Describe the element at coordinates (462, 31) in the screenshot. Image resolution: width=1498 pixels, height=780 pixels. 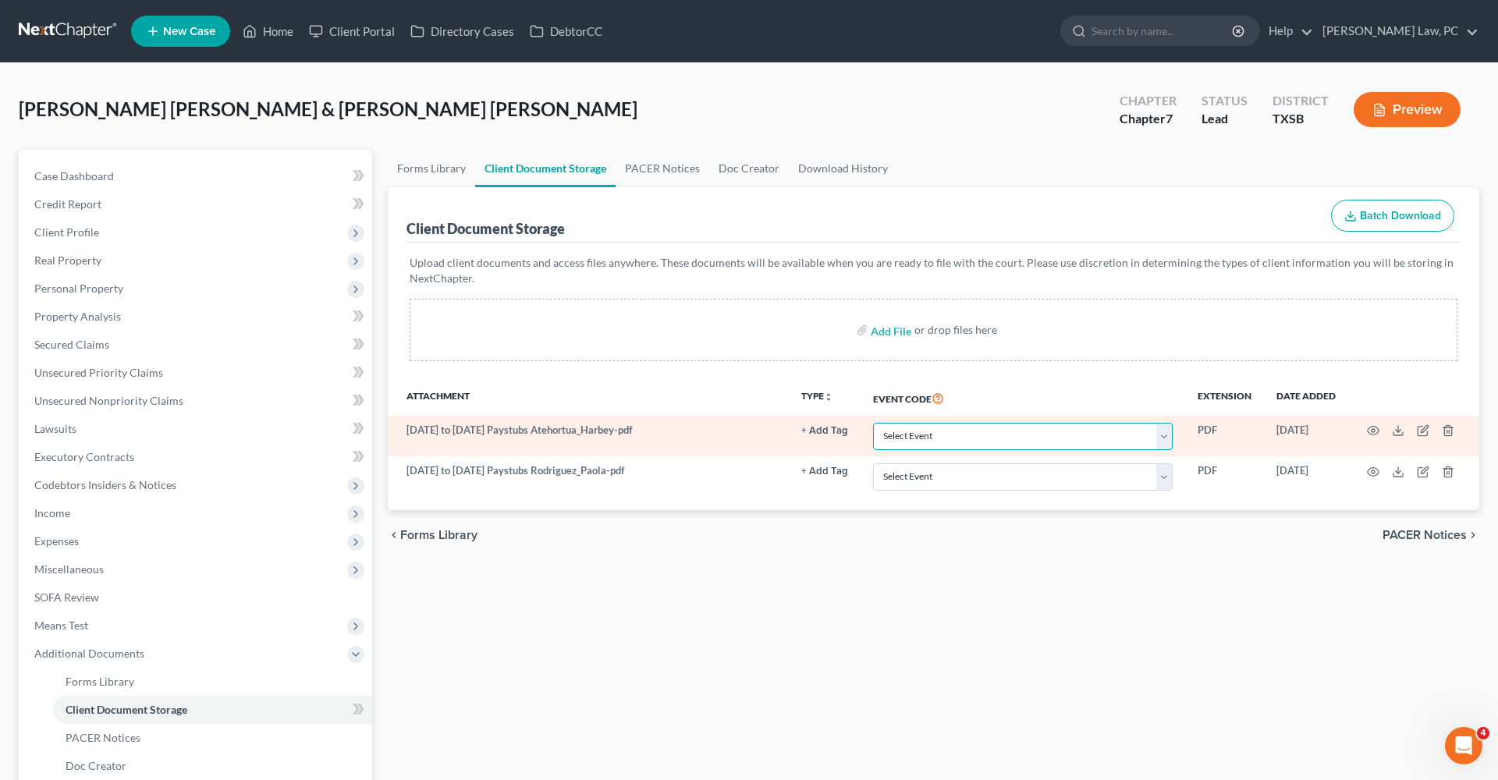
I see `a: Directory Cases` at that location.